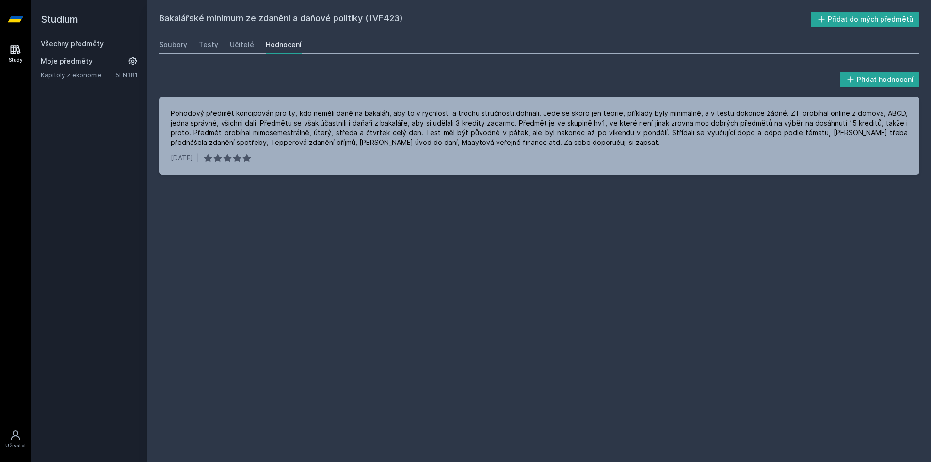 Image resolution: width=931 pixels, height=462 pixels. Describe the element at coordinates (72, 43) in the screenshot. I see `a: Všechny předměty` at that location.